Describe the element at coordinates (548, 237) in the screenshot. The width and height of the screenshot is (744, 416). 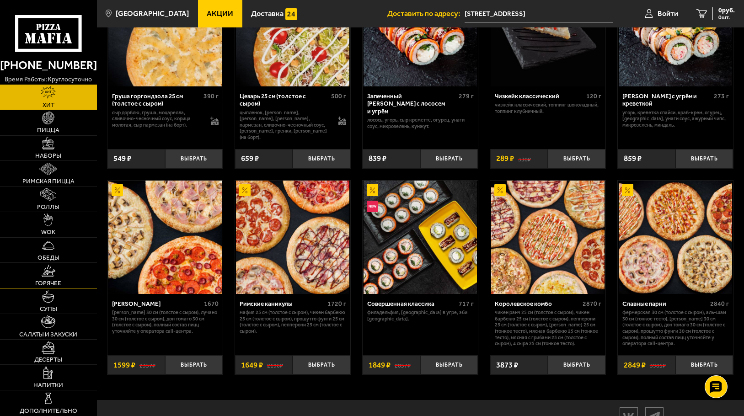
I see `a: АкционныйКоролевское комбо` at that location.